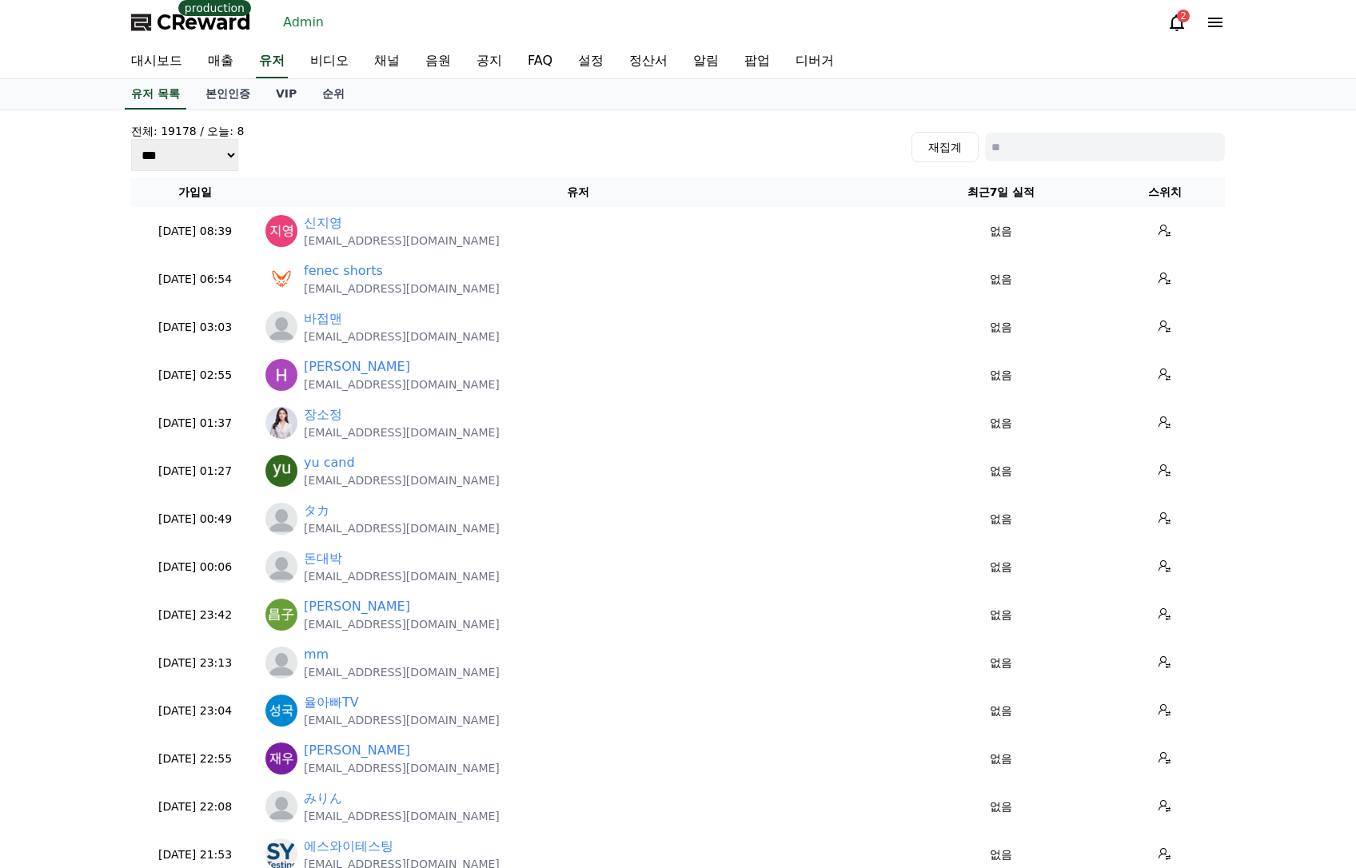  What do you see at coordinates (333, 94) in the screenshot?
I see `a: 순위` at bounding box center [333, 94].